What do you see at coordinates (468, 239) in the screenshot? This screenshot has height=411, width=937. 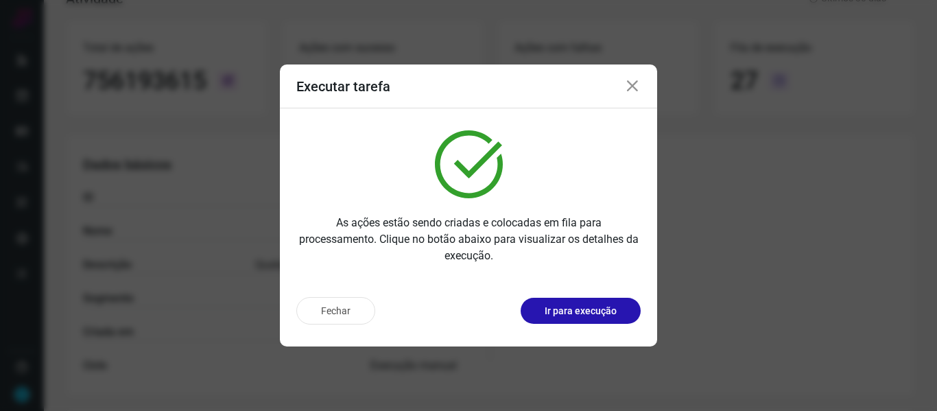 I see `p: As ações estão sendo criadas e colocadas em fila para processamento. Clique no botão abaixo para ...` at bounding box center [468, 239].